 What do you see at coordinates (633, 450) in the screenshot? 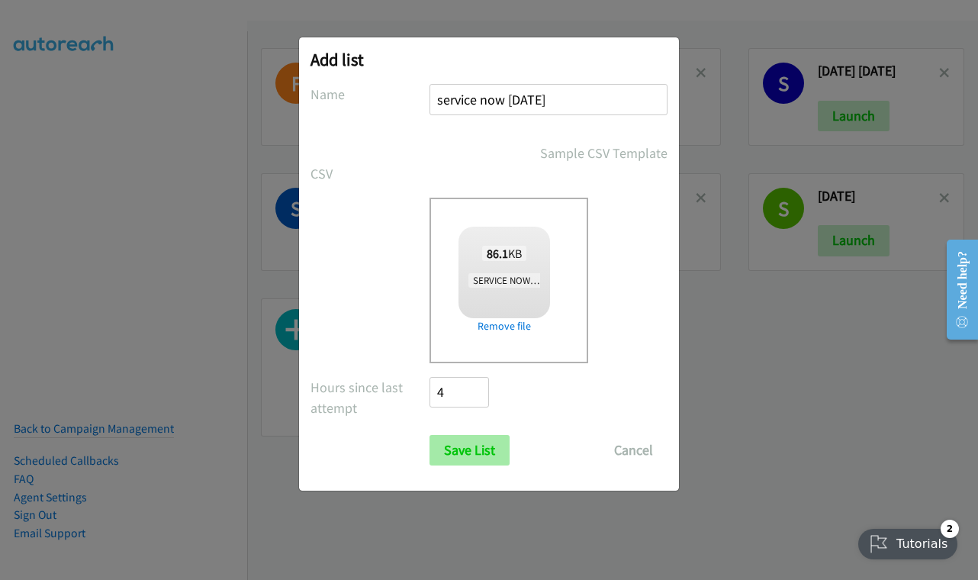
I see `button: Cancel` at bounding box center [633, 450].